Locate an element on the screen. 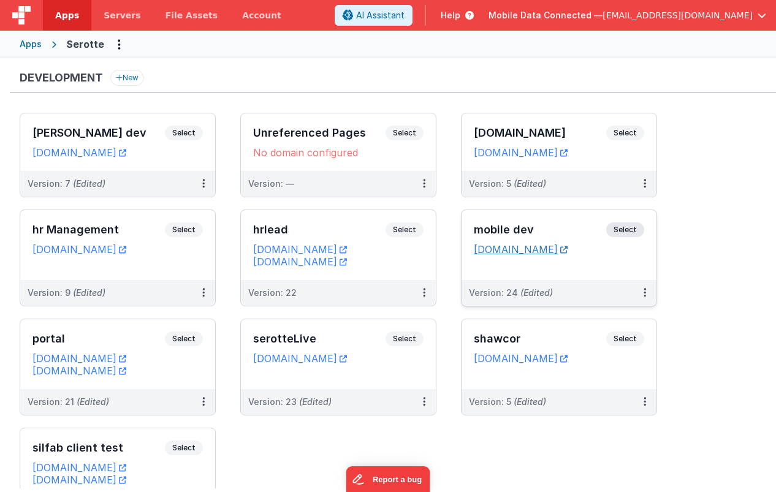 Image resolution: width=776 pixels, height=492 pixels. button: Options is located at coordinates (119, 44).